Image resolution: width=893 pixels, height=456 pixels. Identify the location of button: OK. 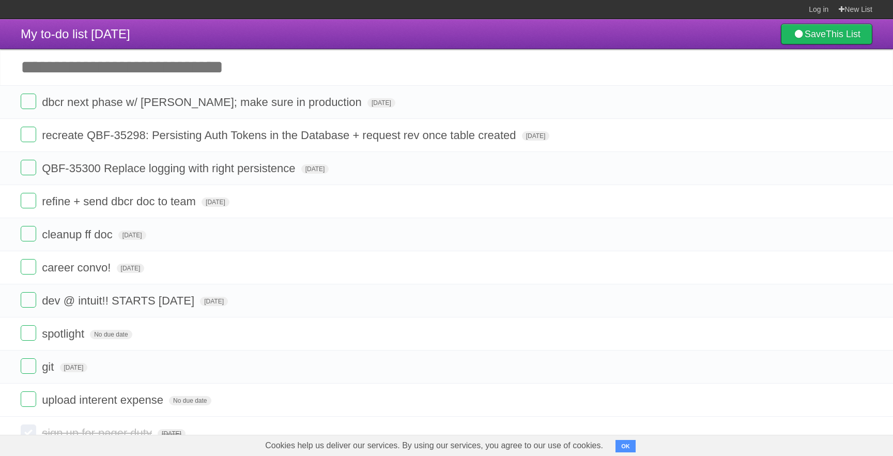
(625, 446).